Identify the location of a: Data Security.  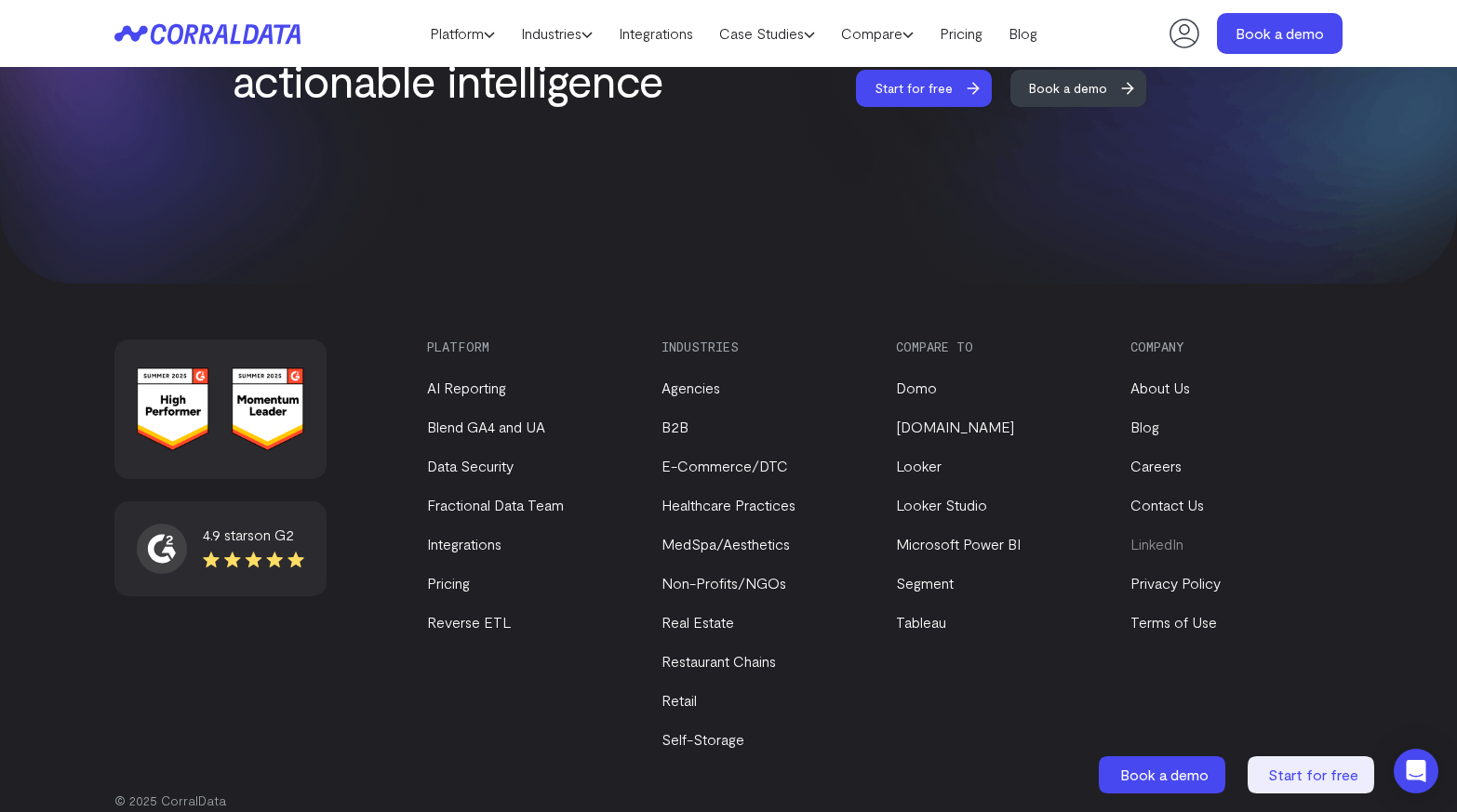
(470, 465).